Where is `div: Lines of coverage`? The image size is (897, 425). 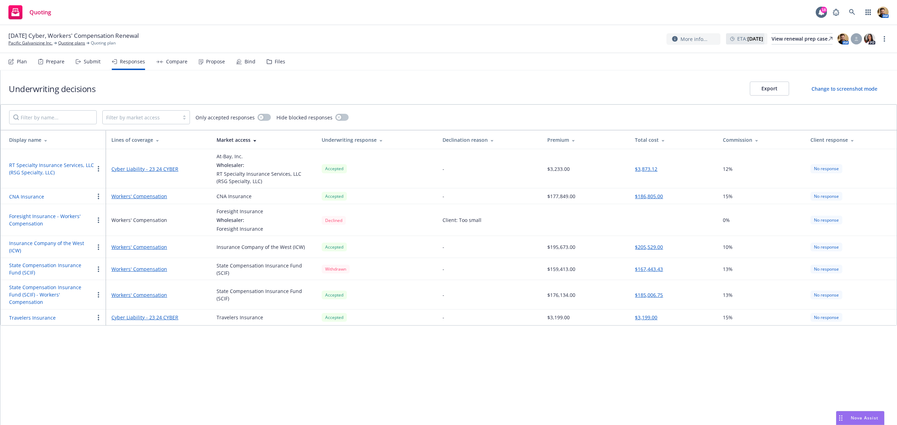
div: Lines of coverage is located at coordinates (158, 140).